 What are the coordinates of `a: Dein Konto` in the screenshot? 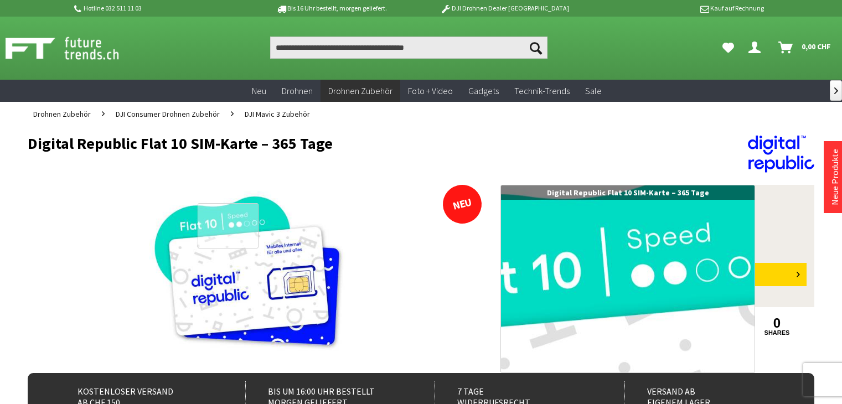 It's located at (757, 48).